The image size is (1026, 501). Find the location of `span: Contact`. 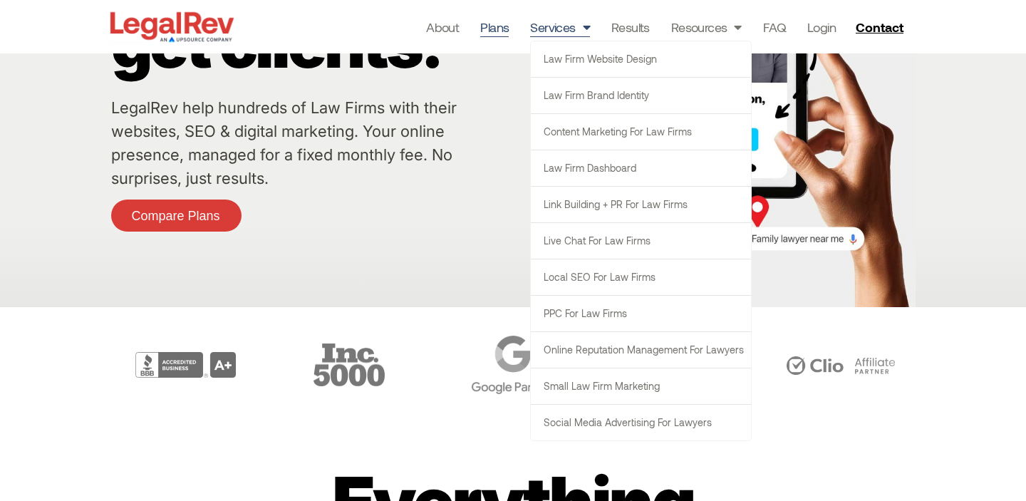

span: Contact is located at coordinates (879, 27).